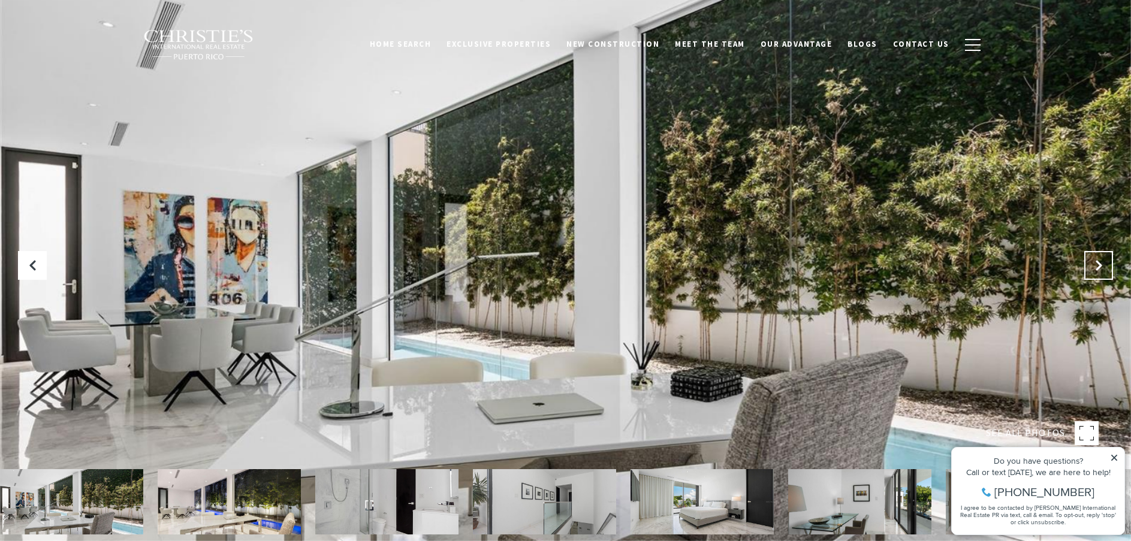  What do you see at coordinates (400, 44) in the screenshot?
I see `a: Home Search` at bounding box center [400, 44].